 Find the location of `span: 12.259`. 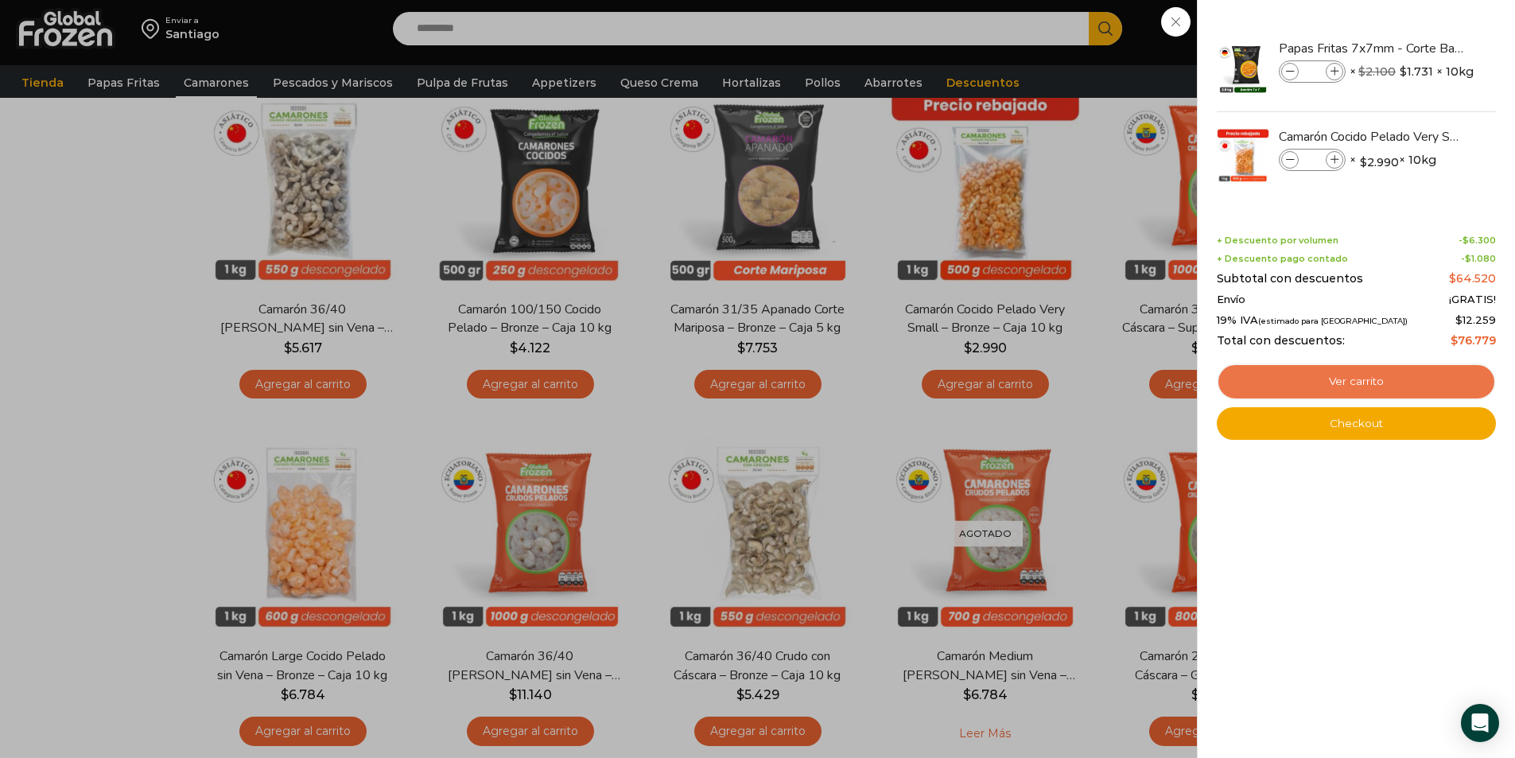

span: 12.259 is located at coordinates (1475, 320).